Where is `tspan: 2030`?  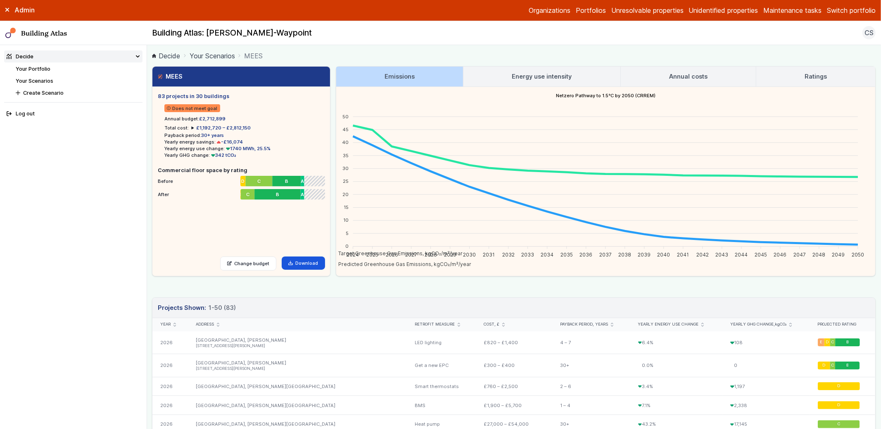 tspan: 2030 is located at coordinates (469, 254).